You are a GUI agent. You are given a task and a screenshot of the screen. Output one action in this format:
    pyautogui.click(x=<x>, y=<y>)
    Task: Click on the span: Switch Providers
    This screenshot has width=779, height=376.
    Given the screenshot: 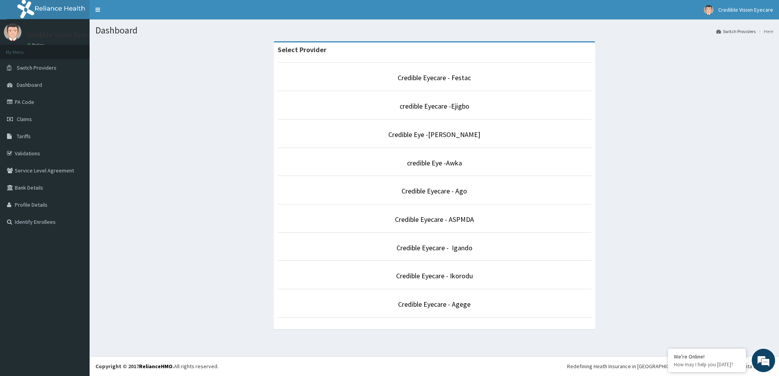 What is the action you would take?
    pyautogui.click(x=37, y=68)
    